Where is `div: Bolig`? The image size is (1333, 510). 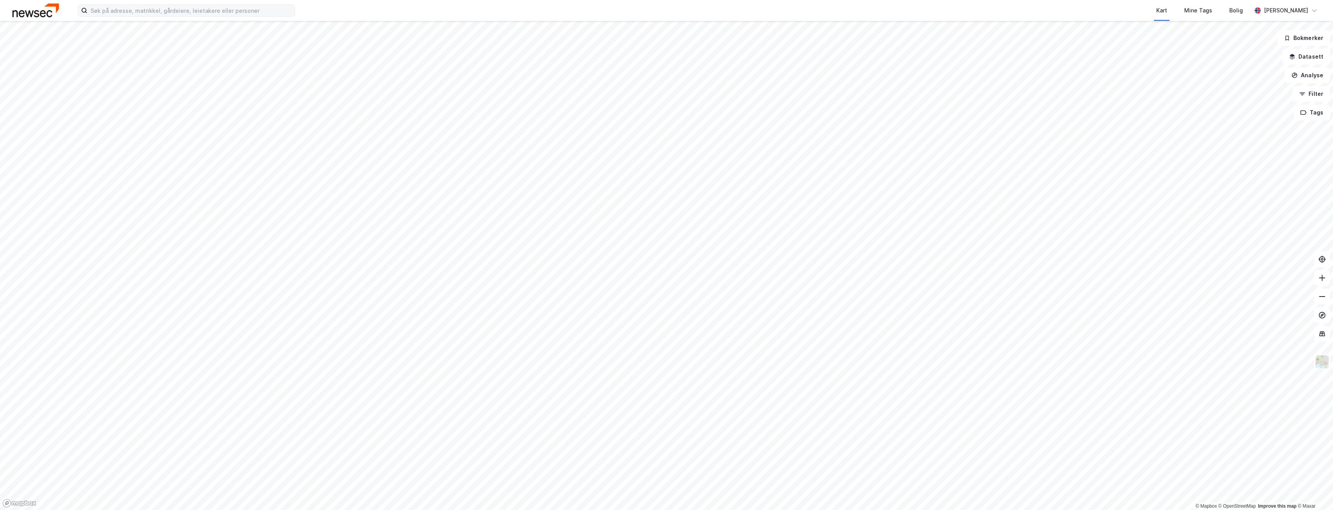 div: Bolig is located at coordinates (1236, 10).